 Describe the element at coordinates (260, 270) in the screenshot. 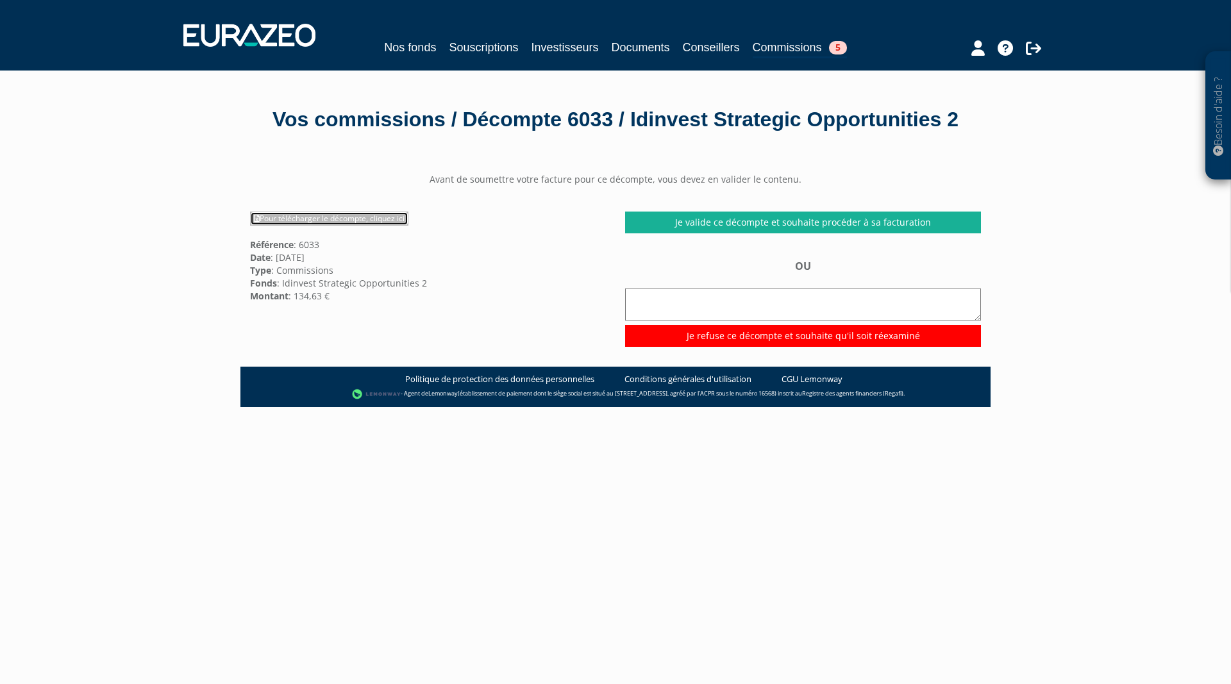

I see `strong: Type` at that location.